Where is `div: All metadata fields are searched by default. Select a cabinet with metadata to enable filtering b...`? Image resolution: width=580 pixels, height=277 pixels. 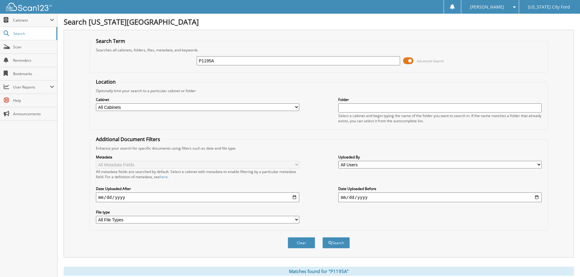 div: All metadata fields are searched by default. Select a cabinet with metadata to enable filtering b... is located at coordinates (198, 174).